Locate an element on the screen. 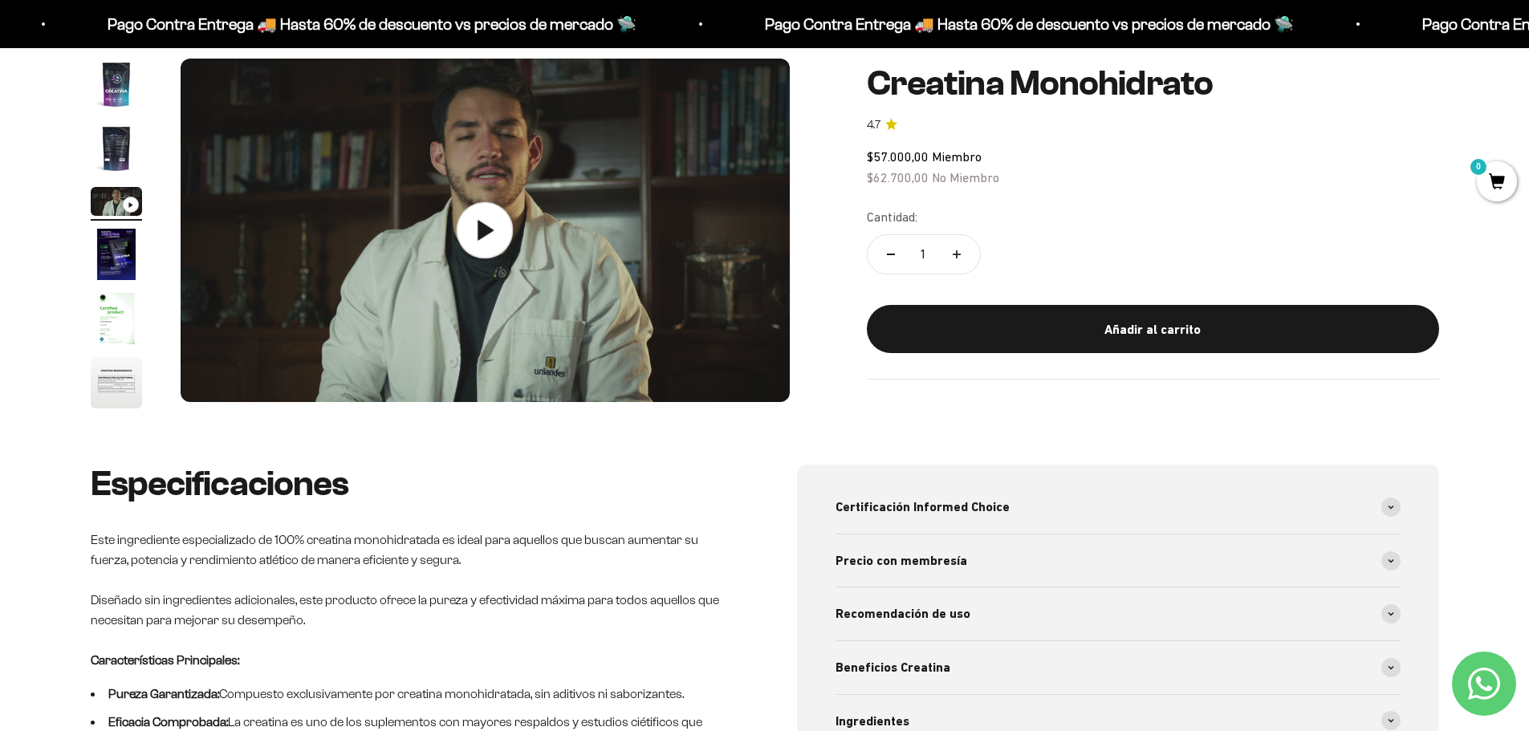 This screenshot has width=1529, height=731. p: Este ingrediente especializado de 100% creatina monohidratada es ideal para aquellos que buscan a... is located at coordinates (412, 550).